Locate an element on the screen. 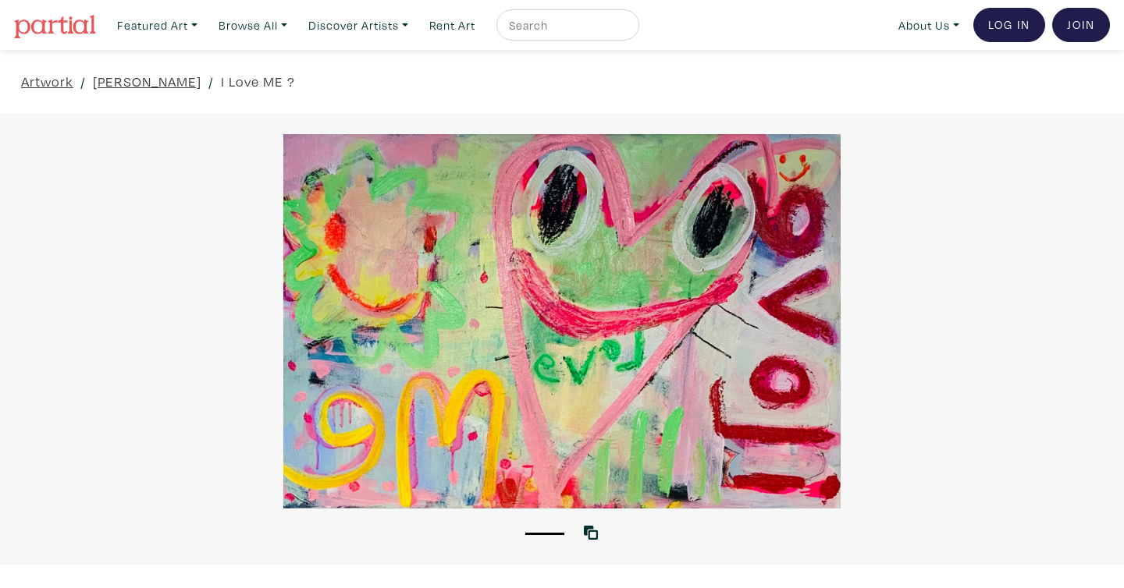 The image size is (1124, 588). a: Artwork is located at coordinates (47, 81).